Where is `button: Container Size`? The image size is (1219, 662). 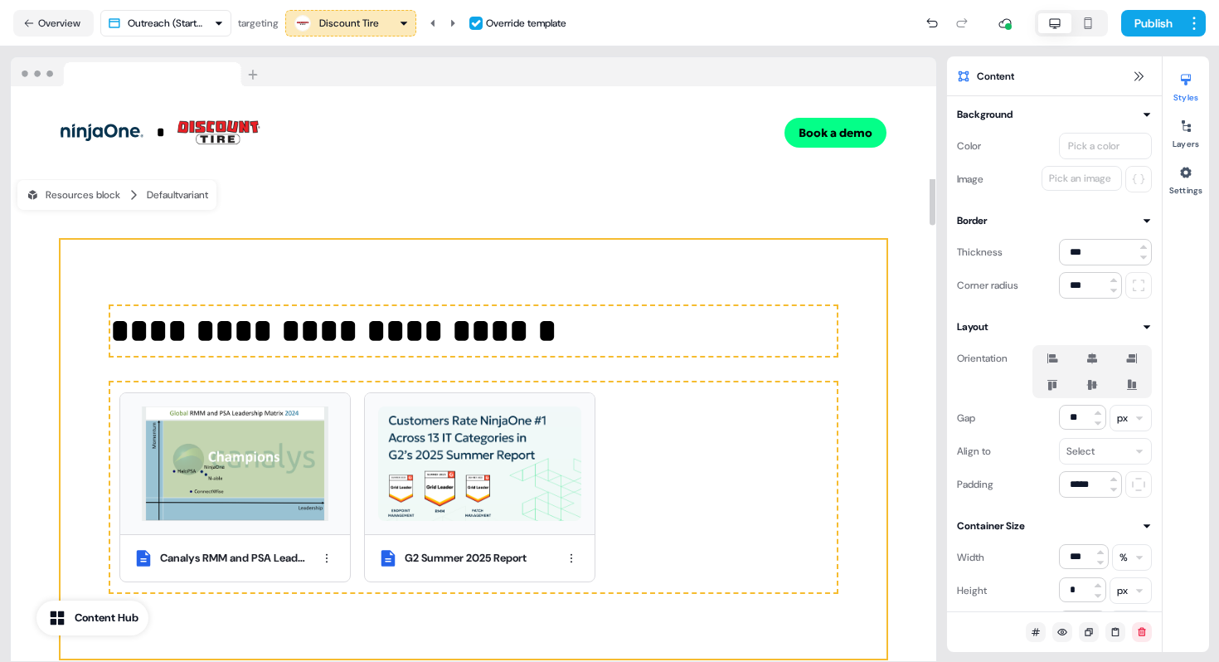 button: Container Size is located at coordinates (1054, 526).